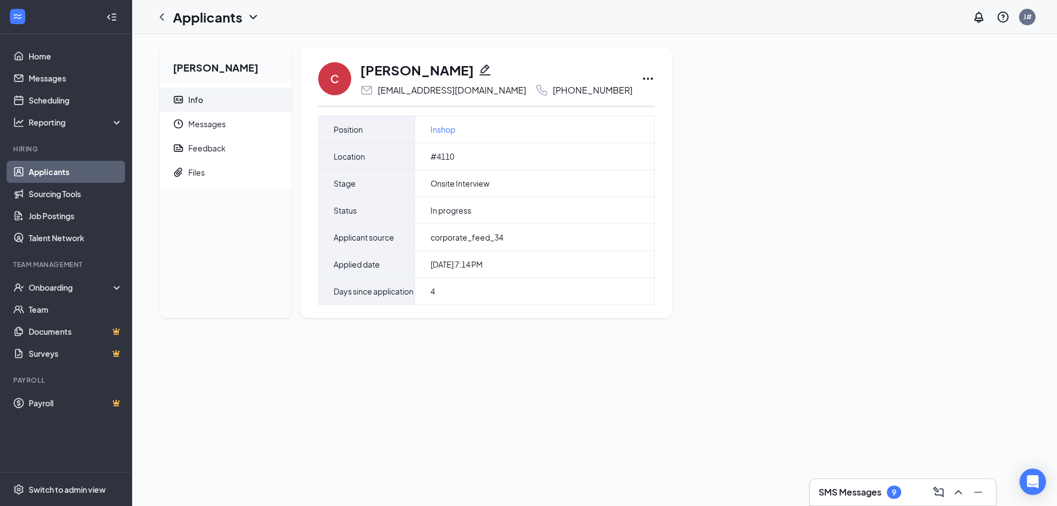 Image resolution: width=1057 pixels, height=506 pixels. What do you see at coordinates (19, 490) in the screenshot?
I see `svg: Settings` at bounding box center [19, 490].